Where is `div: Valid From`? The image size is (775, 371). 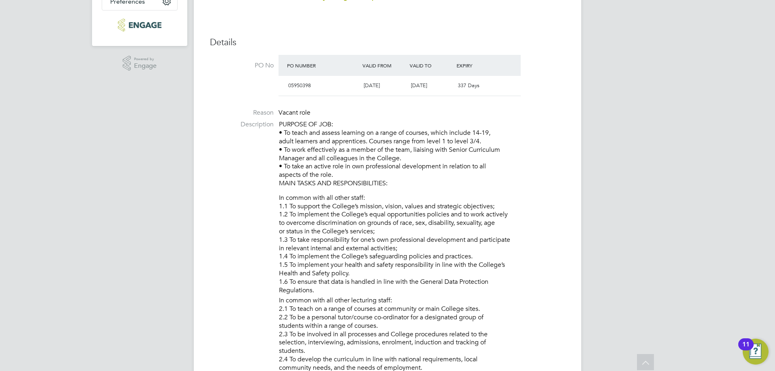 div: Valid From is located at coordinates (384, 65).